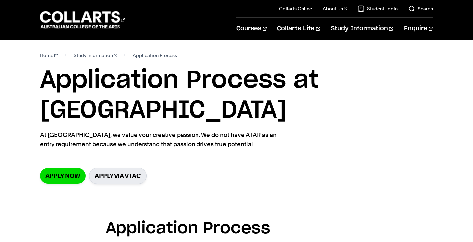  Describe the element at coordinates (49, 55) in the screenshot. I see `a: Home` at that location.